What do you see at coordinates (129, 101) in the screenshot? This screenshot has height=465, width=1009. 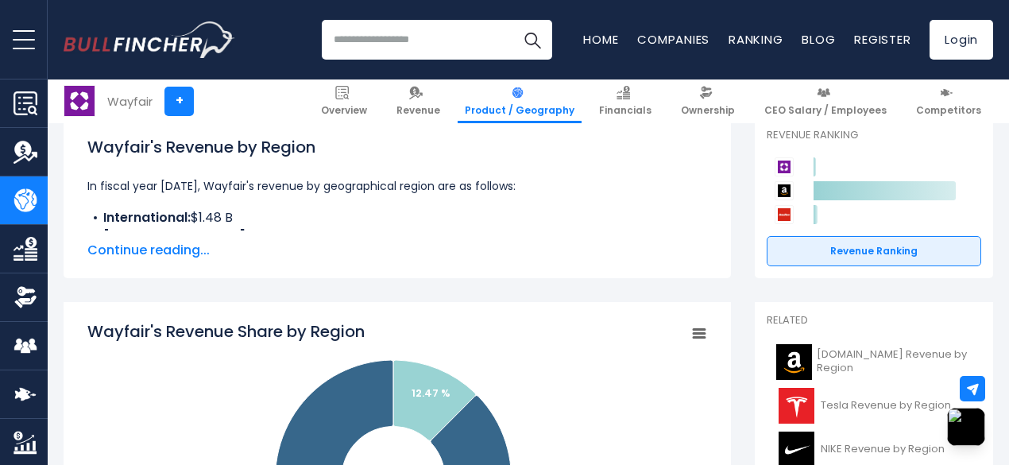 I see `div: Wayfair` at bounding box center [129, 101].